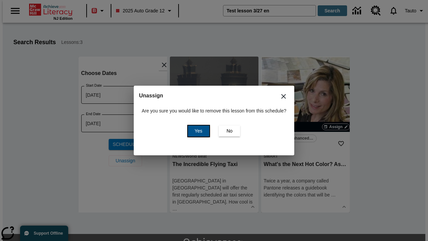 This screenshot has height=241, width=428. Describe the element at coordinates (214, 111) in the screenshot. I see `p: Are you sure you would like to remove this lesson from this schedule?` at that location.